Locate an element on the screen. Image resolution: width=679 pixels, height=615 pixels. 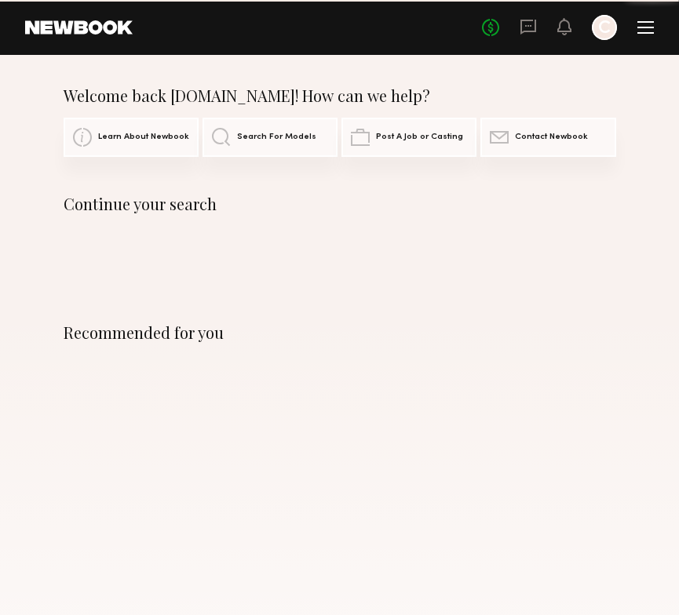
span: Post A Job or Casting is located at coordinates (419, 137).